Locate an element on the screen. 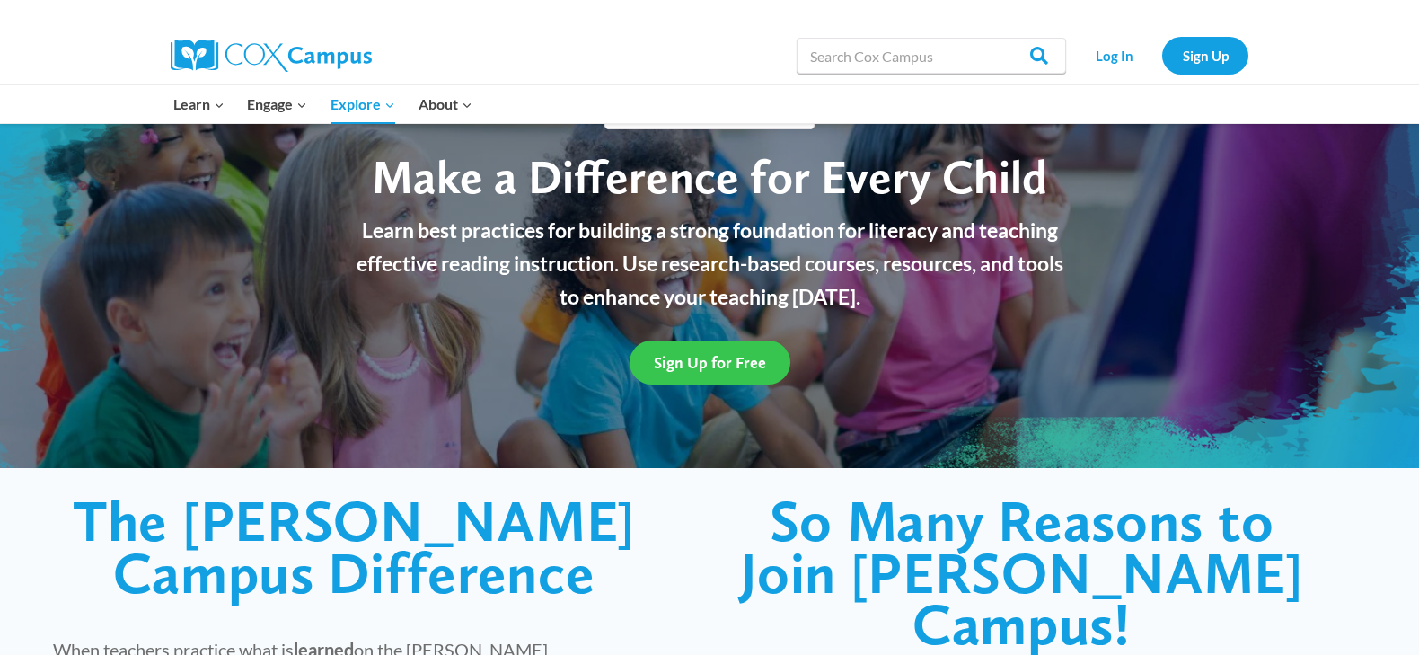 The height and width of the screenshot is (655, 1419). button: Child menu of Learn is located at coordinates (198, 104).